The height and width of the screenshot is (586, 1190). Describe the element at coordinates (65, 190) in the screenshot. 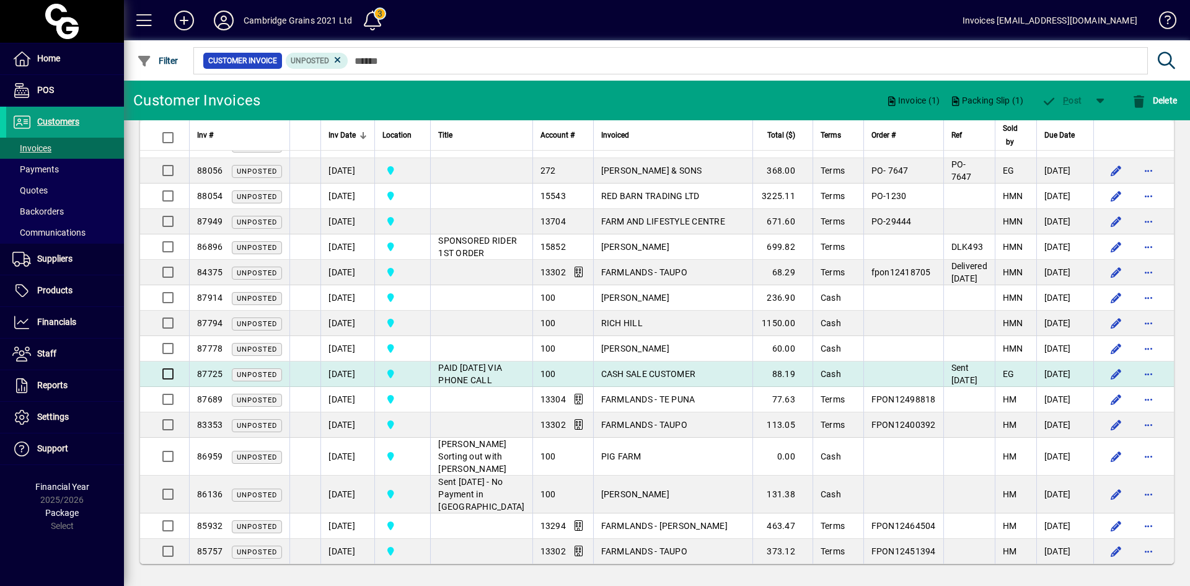

I see `a: Quotes` at that location.